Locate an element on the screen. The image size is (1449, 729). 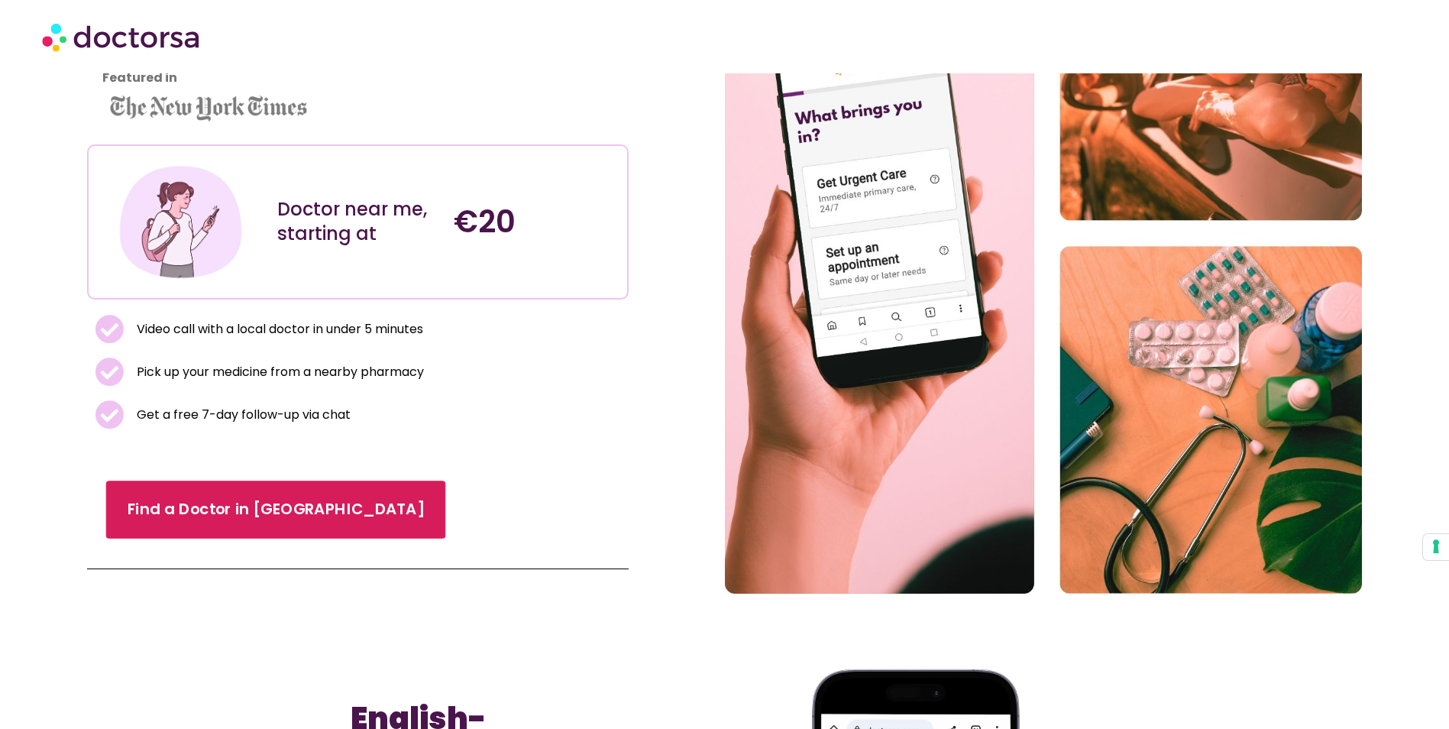
span: Get a free 7-day follow-up via chat is located at coordinates (241, 415).